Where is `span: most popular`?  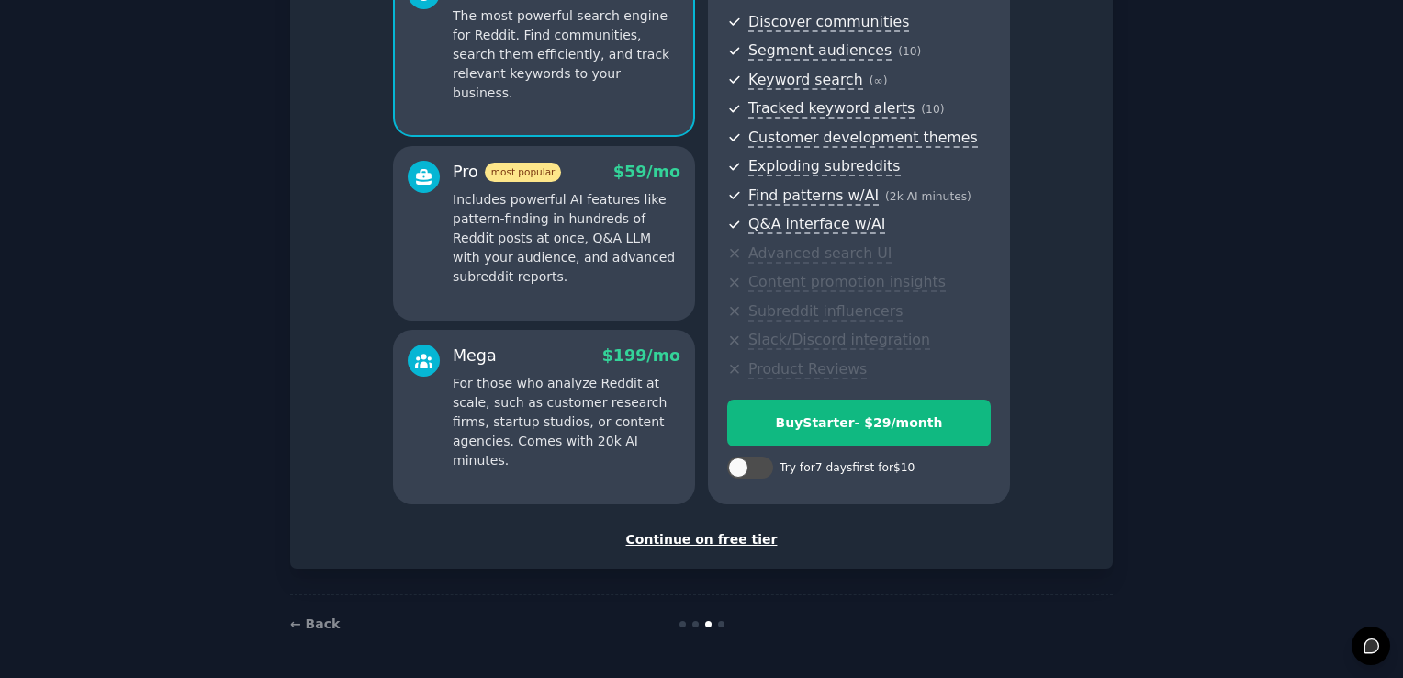
span: most popular is located at coordinates (523, 172).